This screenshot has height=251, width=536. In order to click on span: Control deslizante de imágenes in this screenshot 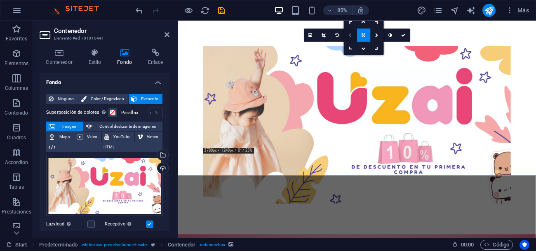, I will do `click(127, 126)`.